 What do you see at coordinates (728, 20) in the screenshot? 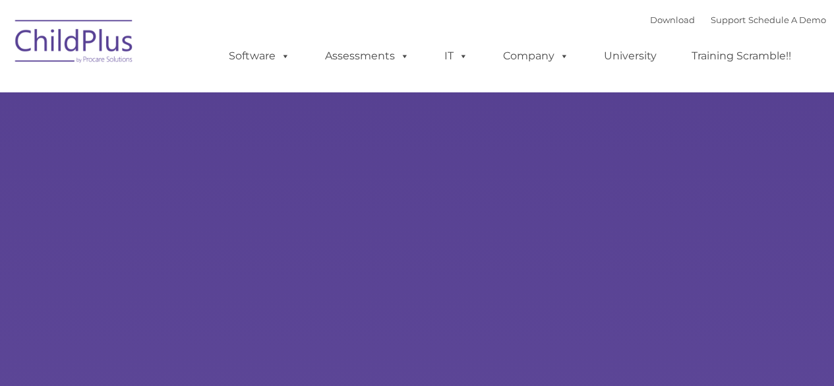
I see `a: Support` at bounding box center [728, 20].